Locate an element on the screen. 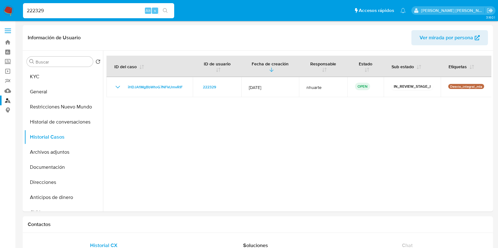 The height and width of the screenshot is (248, 498). span: Accesos rápidos is located at coordinates (376, 10).